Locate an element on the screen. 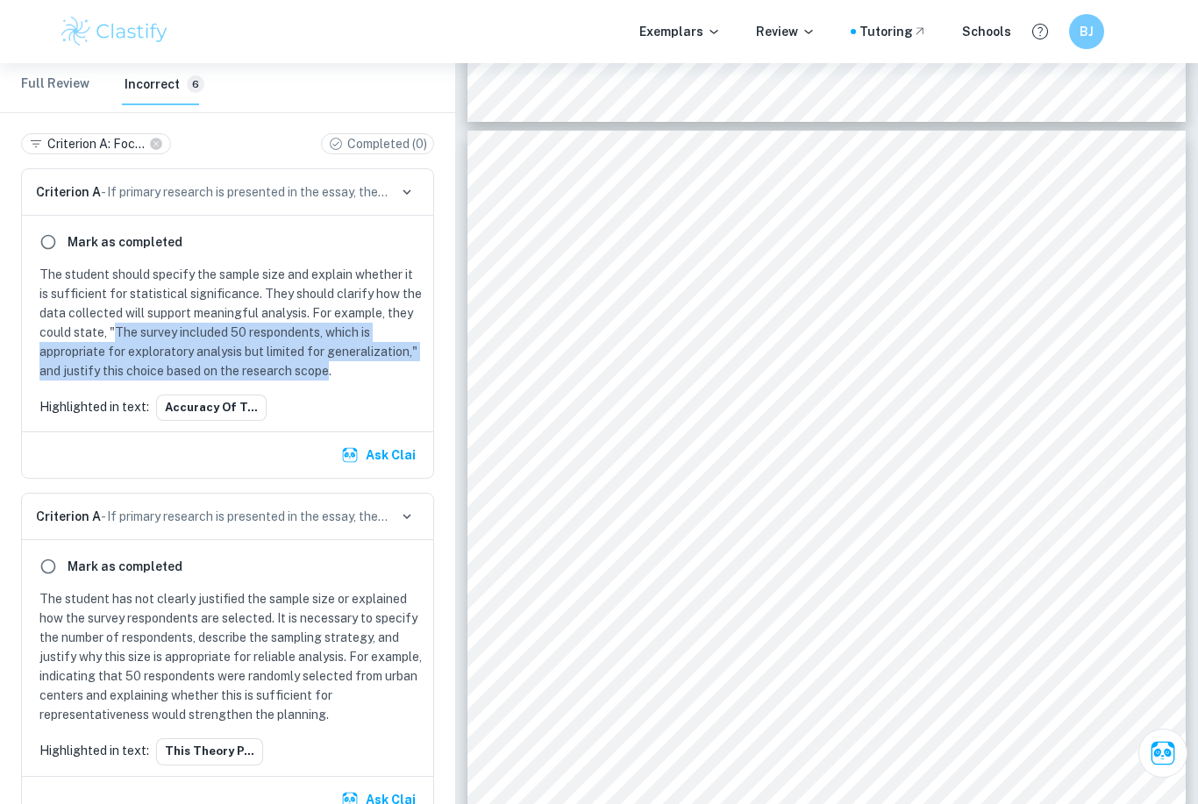 The width and height of the screenshot is (1198, 804). button: accuracy of t... is located at coordinates (211, 408).